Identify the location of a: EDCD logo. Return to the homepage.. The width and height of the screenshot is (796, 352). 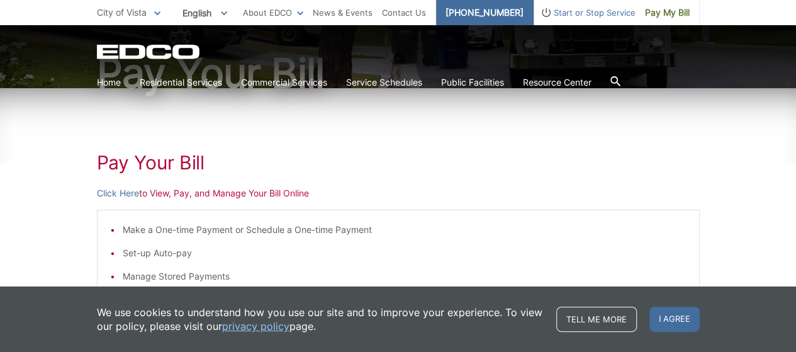
(149, 52).